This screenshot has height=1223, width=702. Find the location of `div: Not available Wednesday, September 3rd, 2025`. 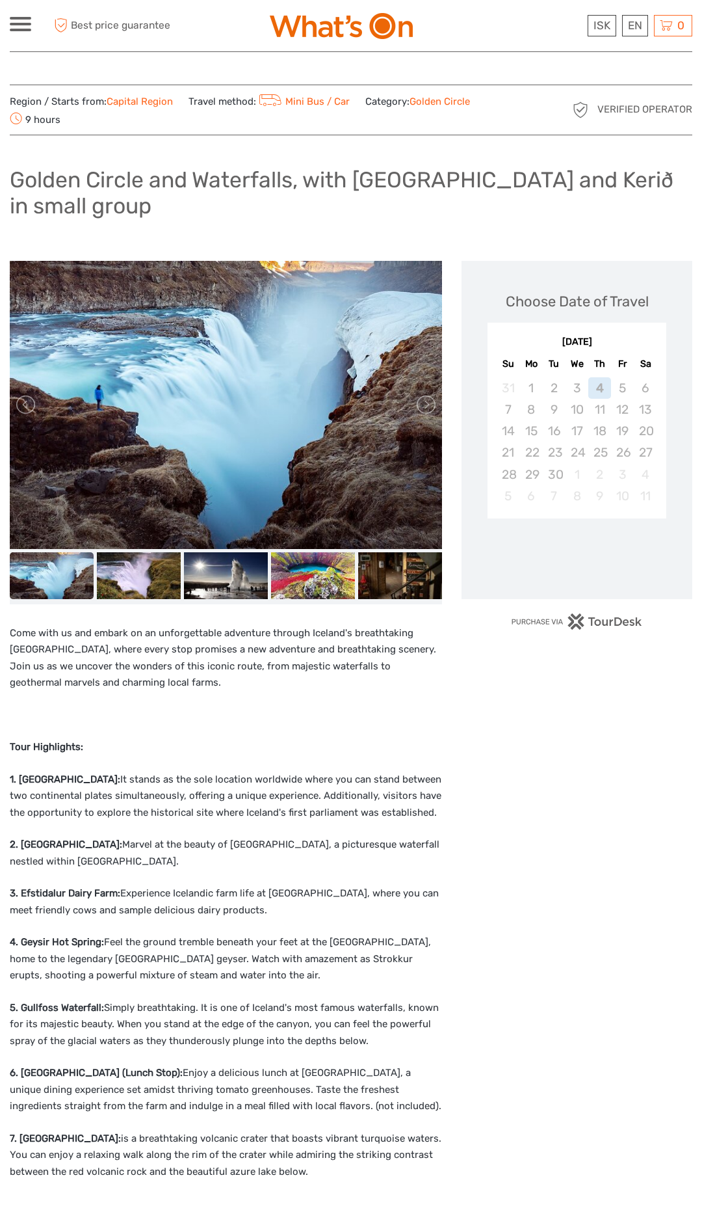

div: Not available Wednesday, September 3rd, 2025 is located at coordinates (577, 388).